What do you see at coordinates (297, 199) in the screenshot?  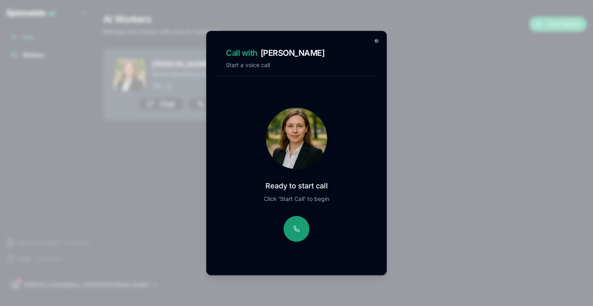 I see `p: Click 'Start Call' to begin` at bounding box center [297, 199].